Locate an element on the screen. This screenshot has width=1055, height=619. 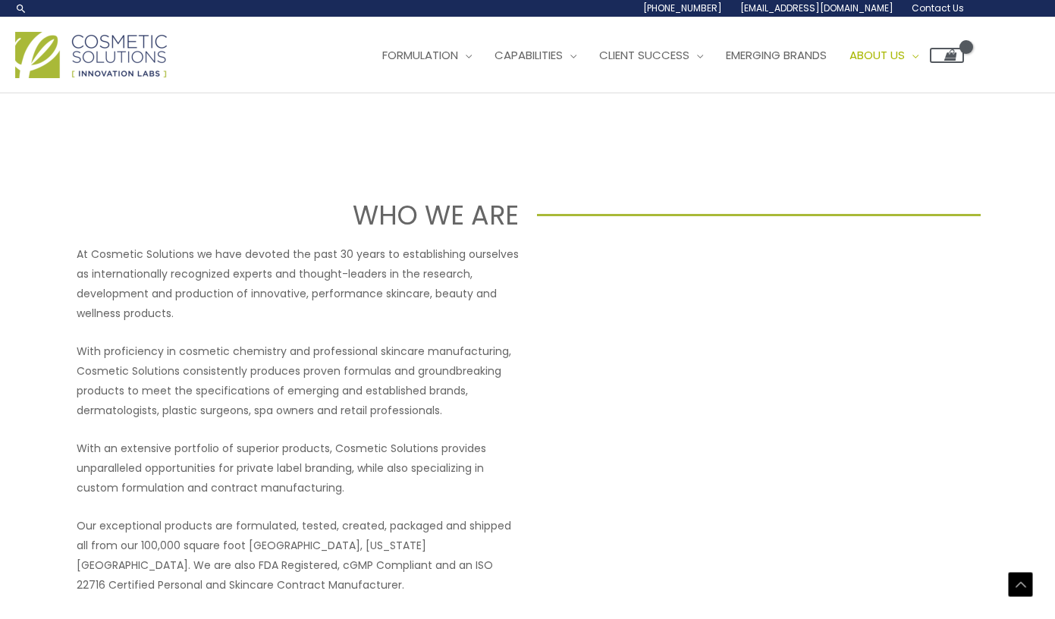
h1: WHO WE ARE is located at coordinates (296, 215).